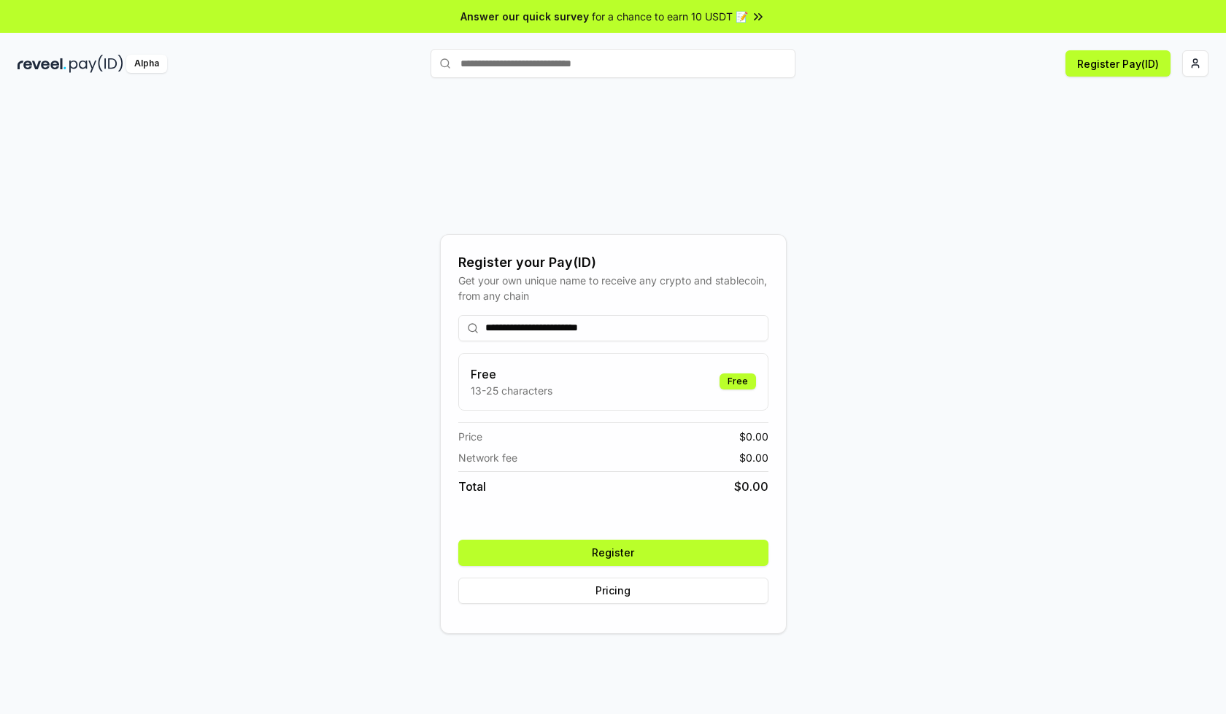  I want to click on h3: Free, so click(511, 374).